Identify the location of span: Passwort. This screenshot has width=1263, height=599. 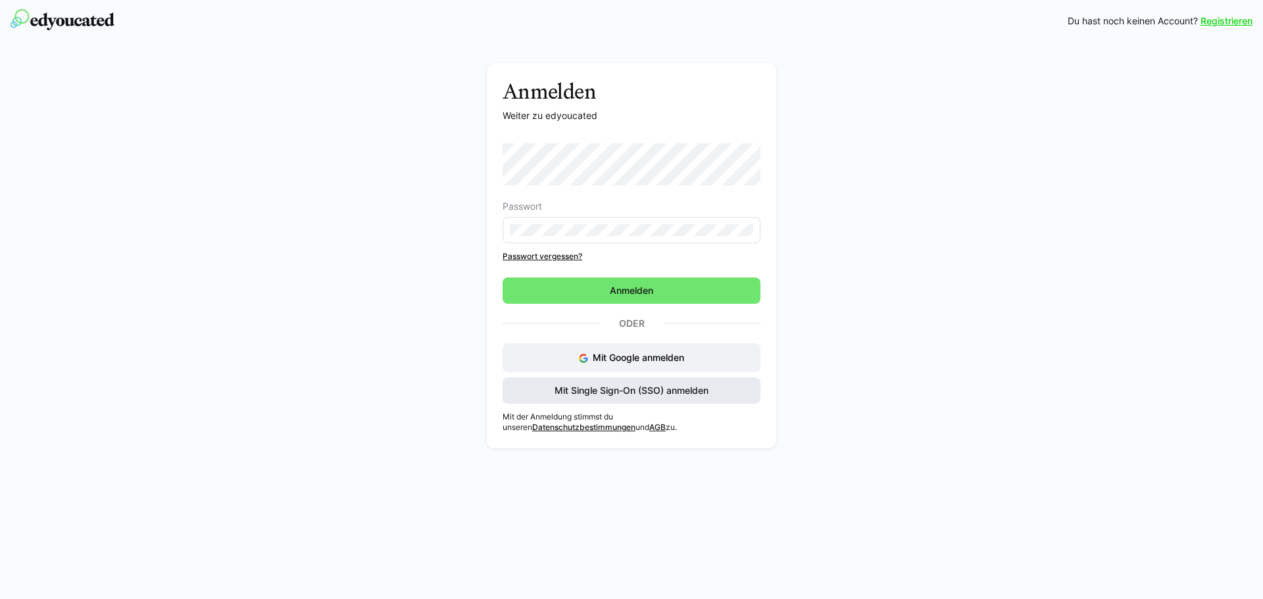
(522, 207).